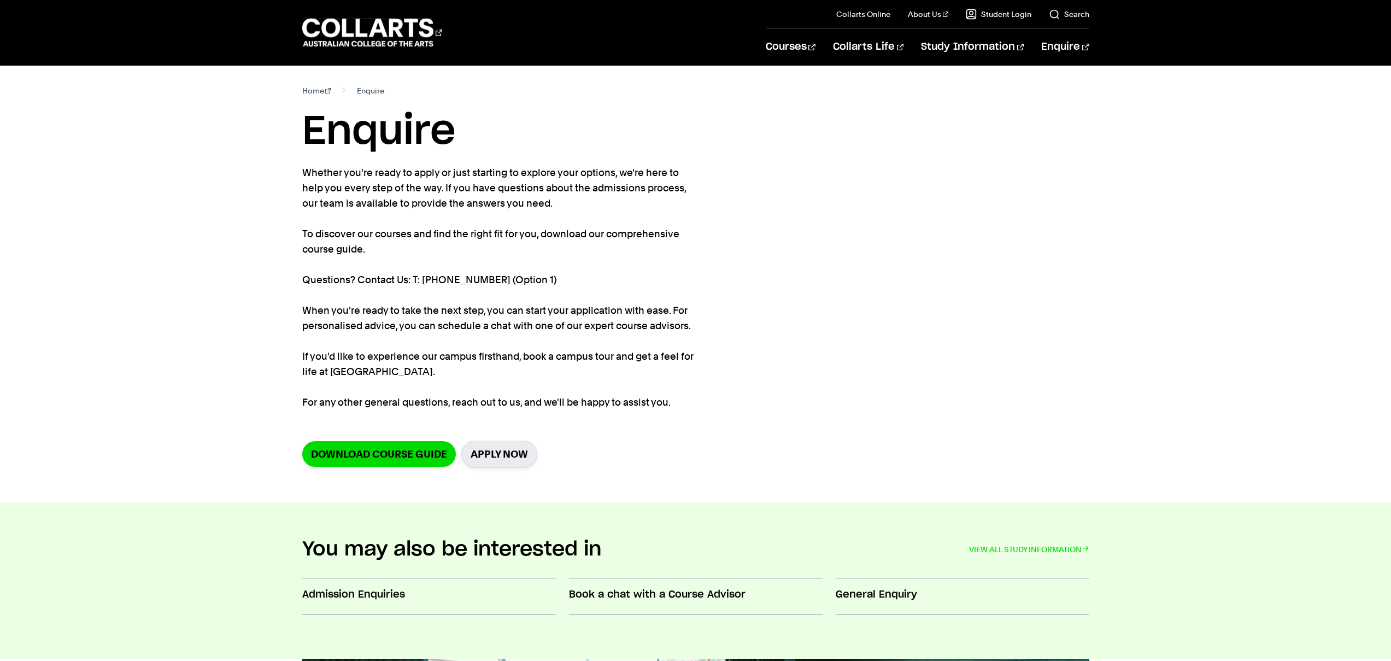 This screenshot has height=661, width=1391. Describe the element at coordinates (1029, 549) in the screenshot. I see `a: VIEW ALL STUDY INFORMATION` at that location.